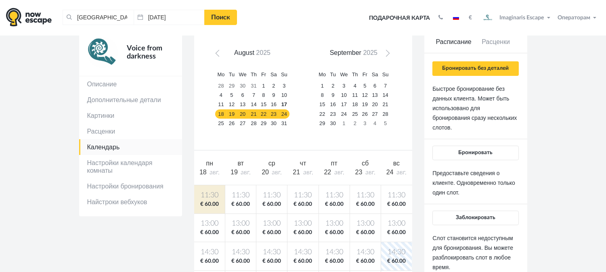 The image size is (606, 272). Describe the element at coordinates (475, 183) in the screenshot. I see `p: Предоставьте сведения о клиенте. Одновременно только один слот.` at that location.